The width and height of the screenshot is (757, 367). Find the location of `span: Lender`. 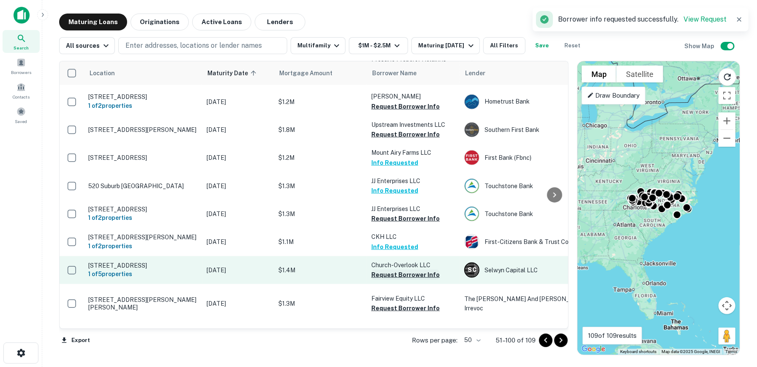

span: Lender is located at coordinates (475, 73).